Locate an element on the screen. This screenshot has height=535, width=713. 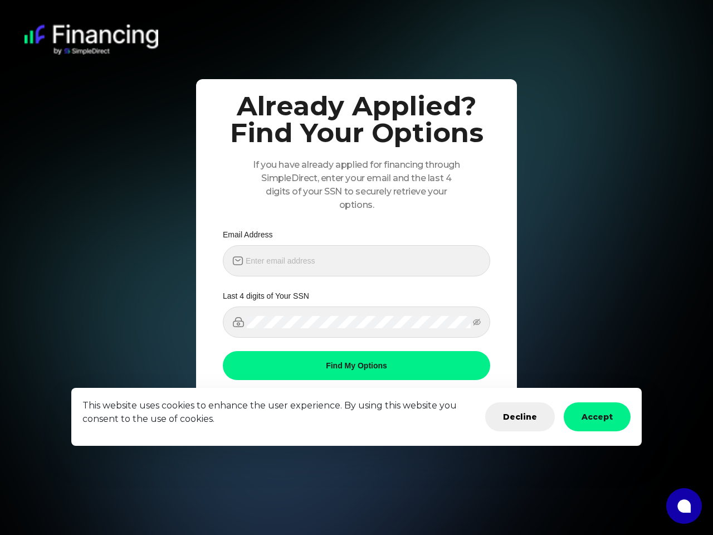
button: Decline is located at coordinates (519, 416).